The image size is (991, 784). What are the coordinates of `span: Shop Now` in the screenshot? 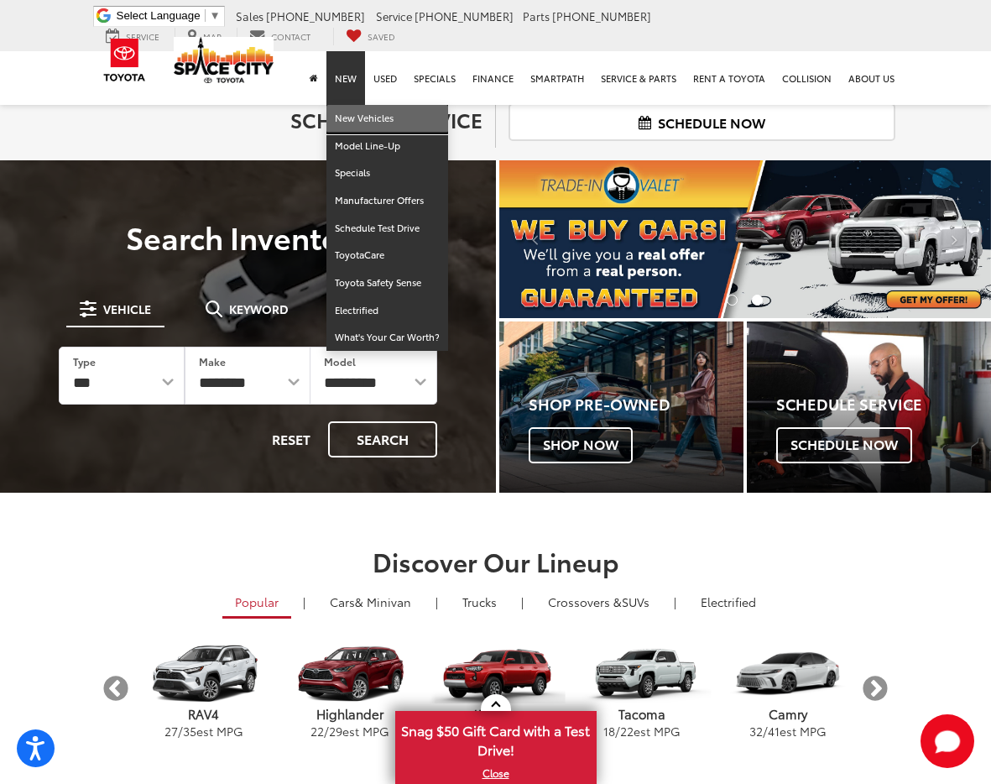 It's located at (581, 445).